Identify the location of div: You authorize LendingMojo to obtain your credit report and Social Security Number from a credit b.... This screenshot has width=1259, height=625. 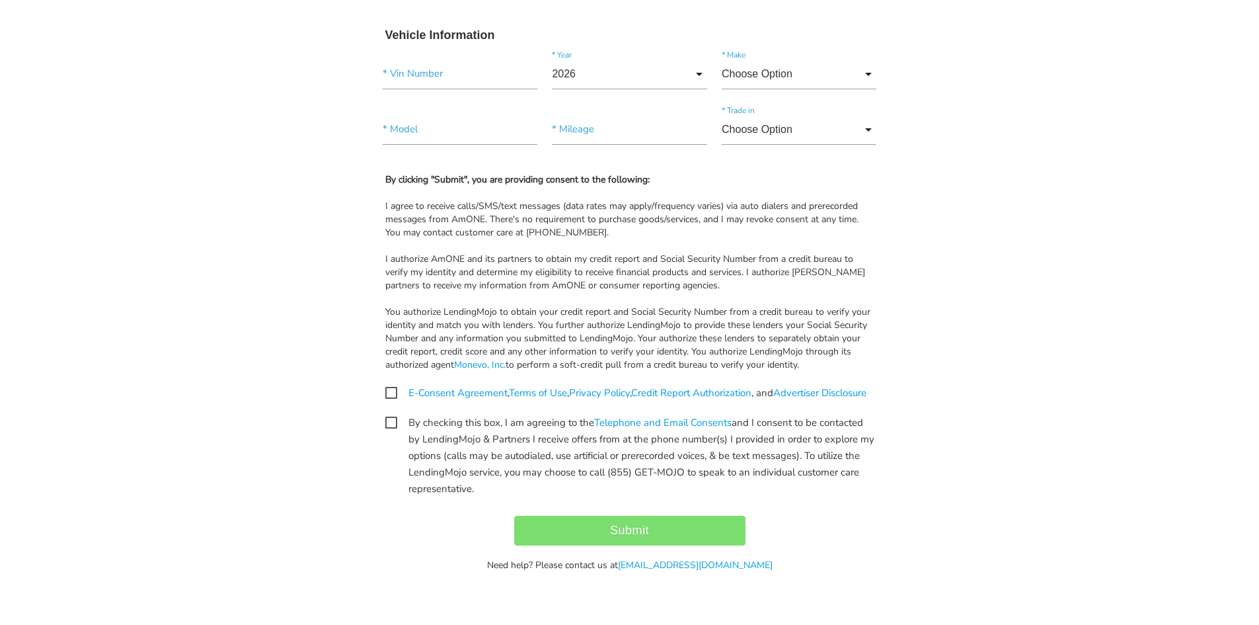
(630, 338).